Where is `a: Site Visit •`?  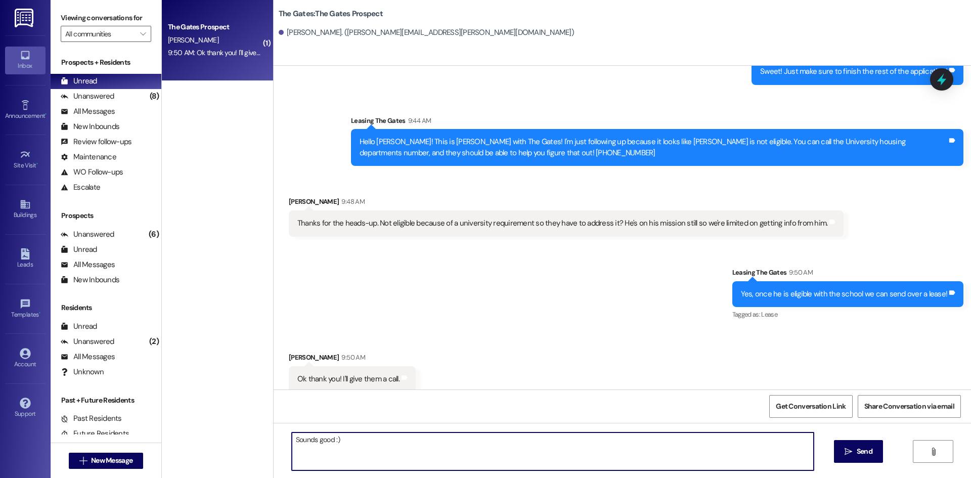
a: Site Visit • is located at coordinates (25, 160).